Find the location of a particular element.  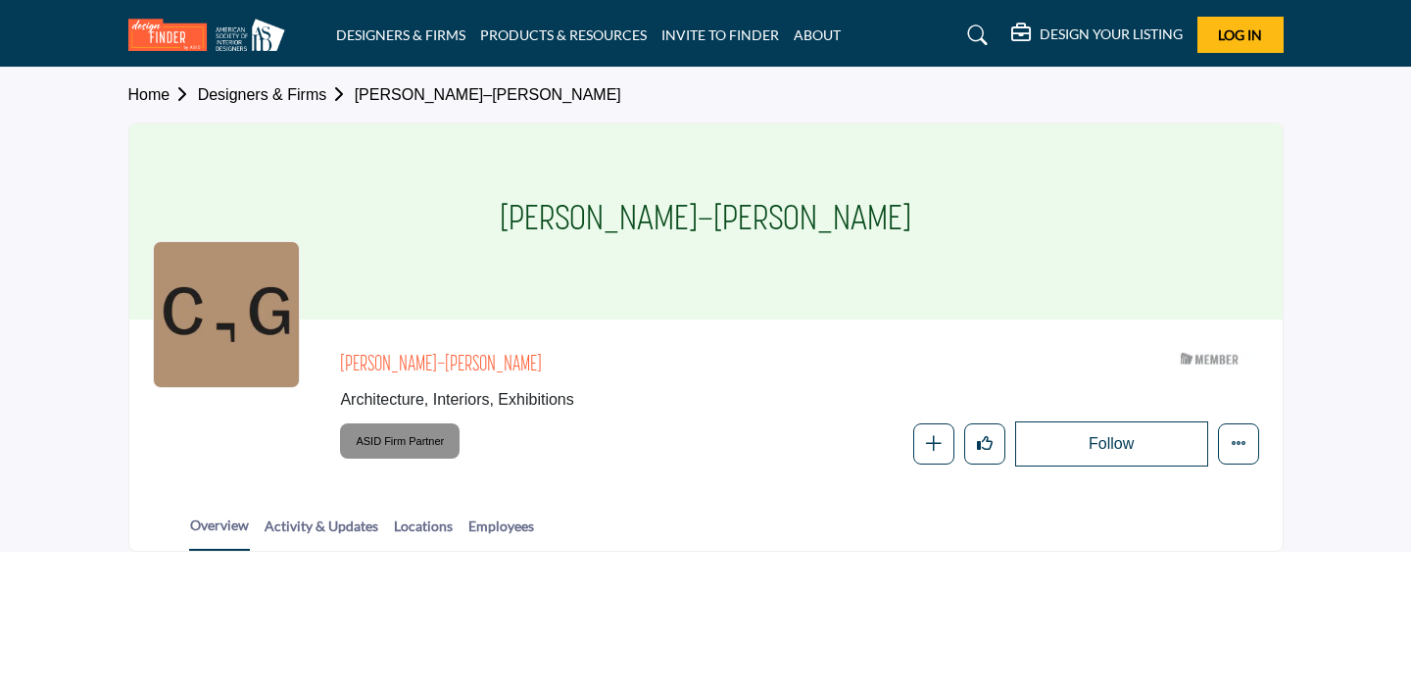

a: Activity & Updates is located at coordinates (321, 532).